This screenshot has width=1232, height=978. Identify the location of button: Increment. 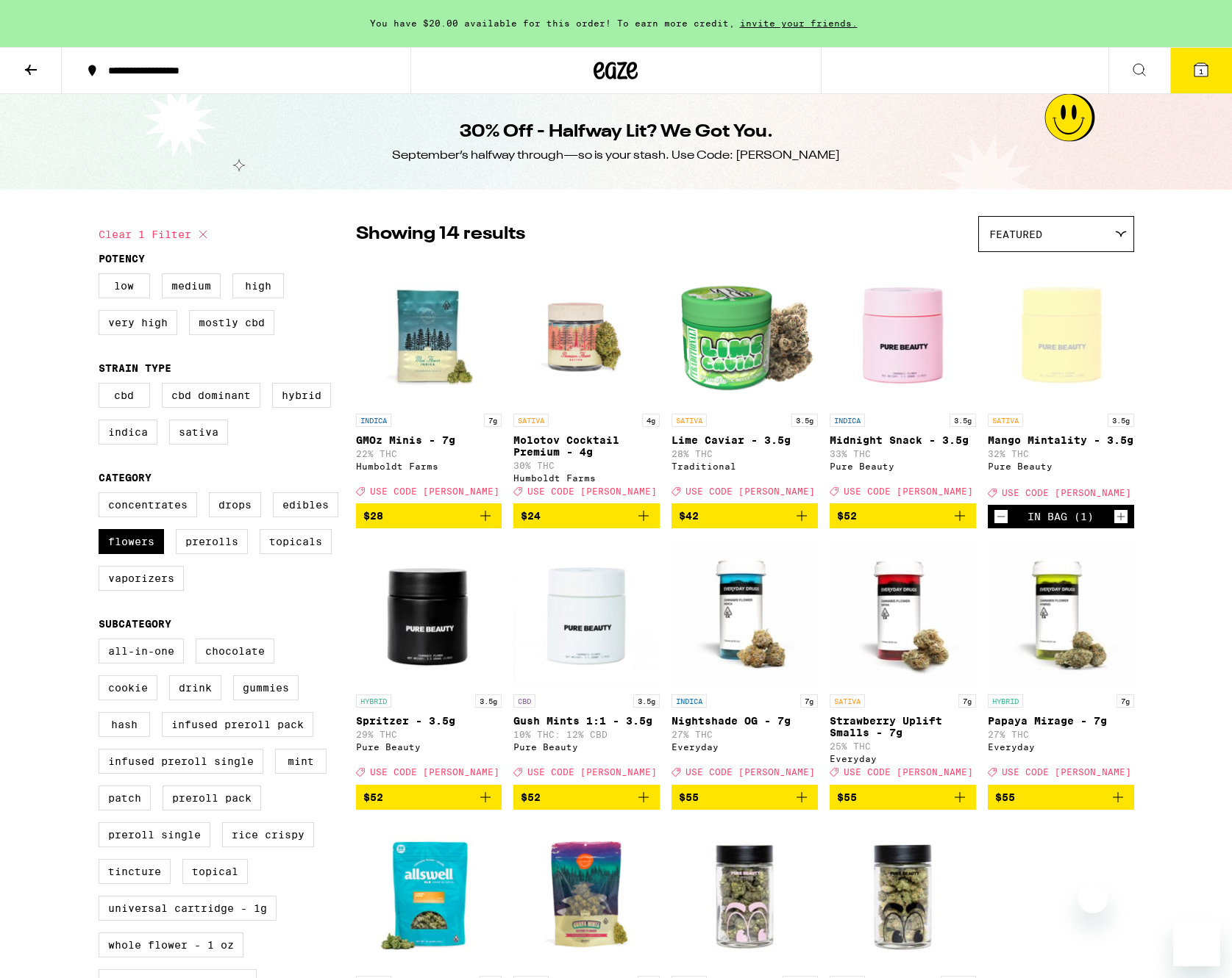
(1121, 517).